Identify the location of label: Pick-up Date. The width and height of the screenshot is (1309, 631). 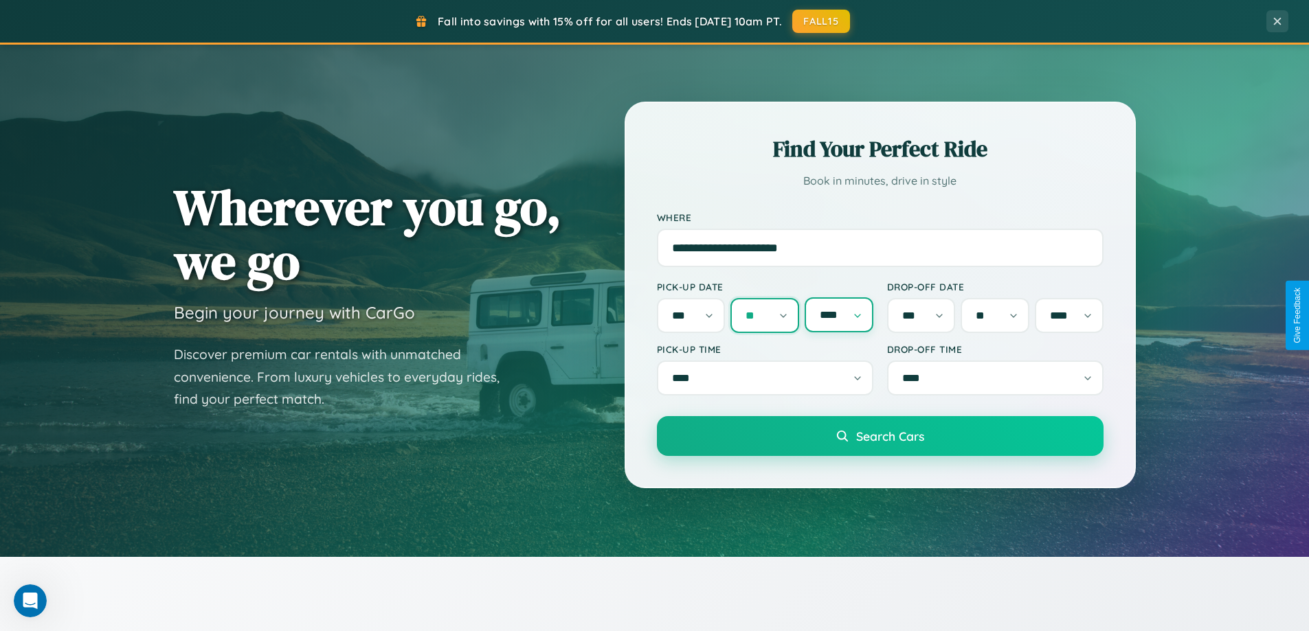
(765, 286).